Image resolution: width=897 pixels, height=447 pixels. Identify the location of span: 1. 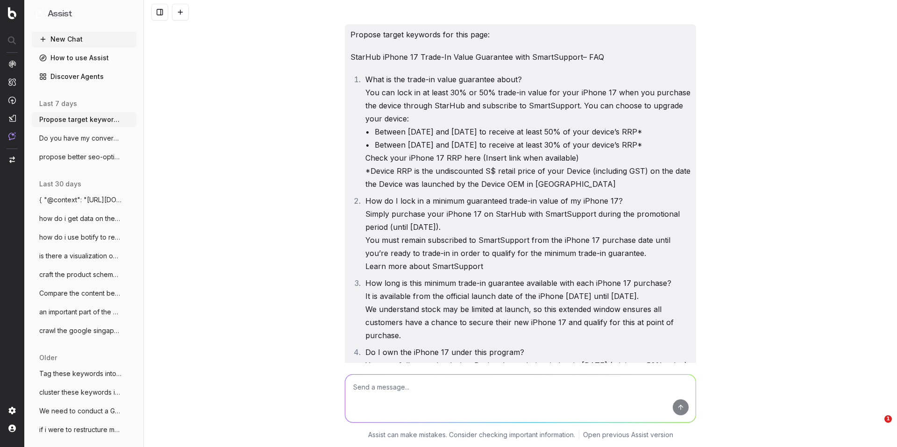
(888, 419).